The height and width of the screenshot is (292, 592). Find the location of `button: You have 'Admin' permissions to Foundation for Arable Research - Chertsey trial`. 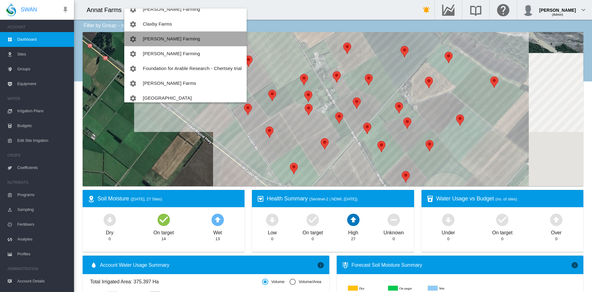

button: You have 'Admin' permissions to Foundation for Arable Research - Chertsey trial is located at coordinates (185, 68).